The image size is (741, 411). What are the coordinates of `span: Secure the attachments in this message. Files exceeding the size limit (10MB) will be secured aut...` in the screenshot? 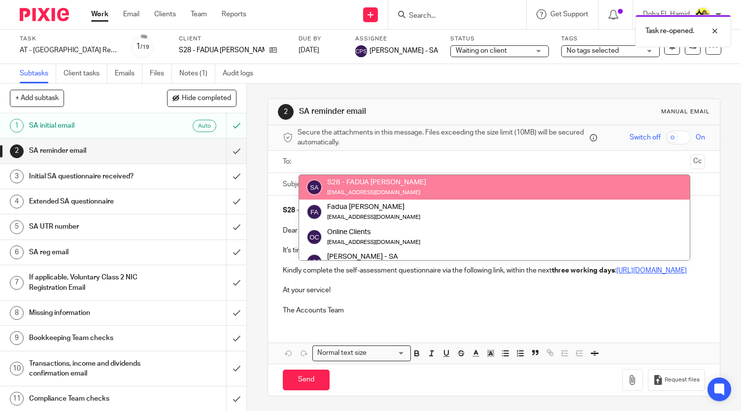 It's located at (443, 137).